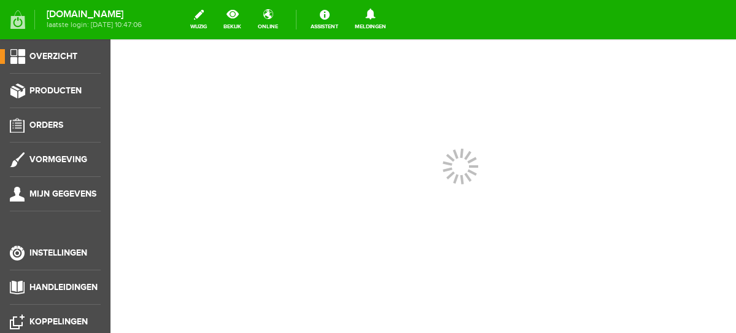  What do you see at coordinates (324, 20) in the screenshot?
I see `a: Assistent` at bounding box center [324, 20].